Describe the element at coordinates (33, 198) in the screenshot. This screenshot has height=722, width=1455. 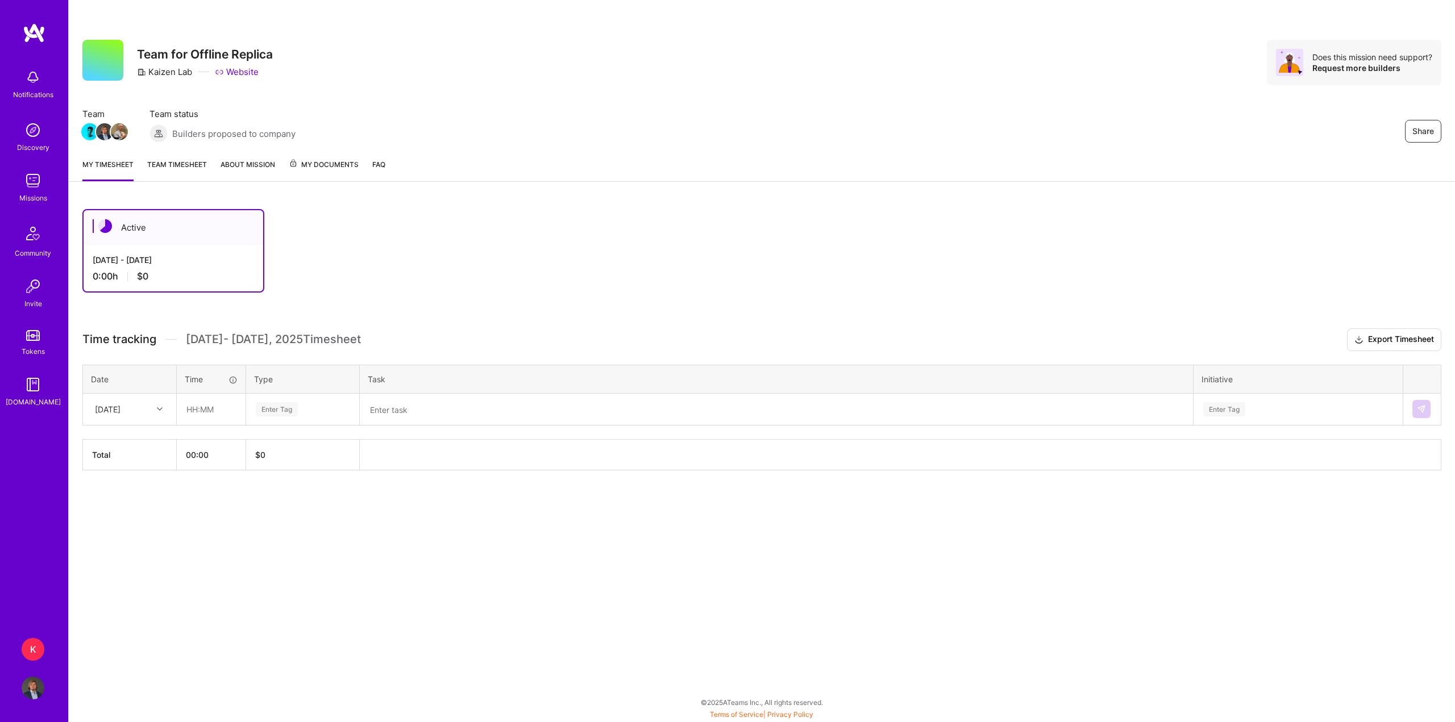
I see `div: Missions` at that location.